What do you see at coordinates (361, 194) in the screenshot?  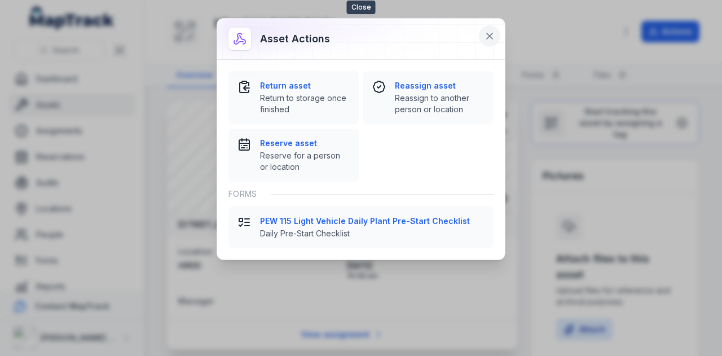 I see `div: Forms` at bounding box center [361, 194].